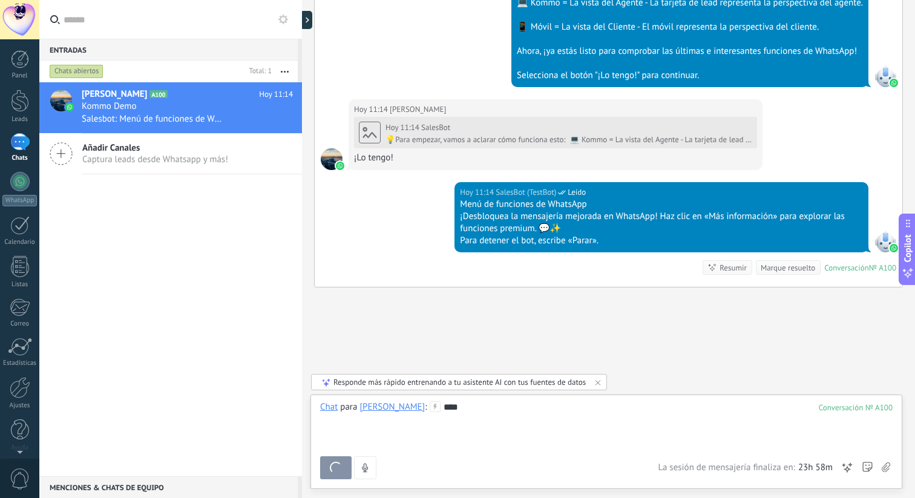 This screenshot has height=498, width=915. I want to click on div: La sesión de mensajería finaliza en, so click(745, 468).